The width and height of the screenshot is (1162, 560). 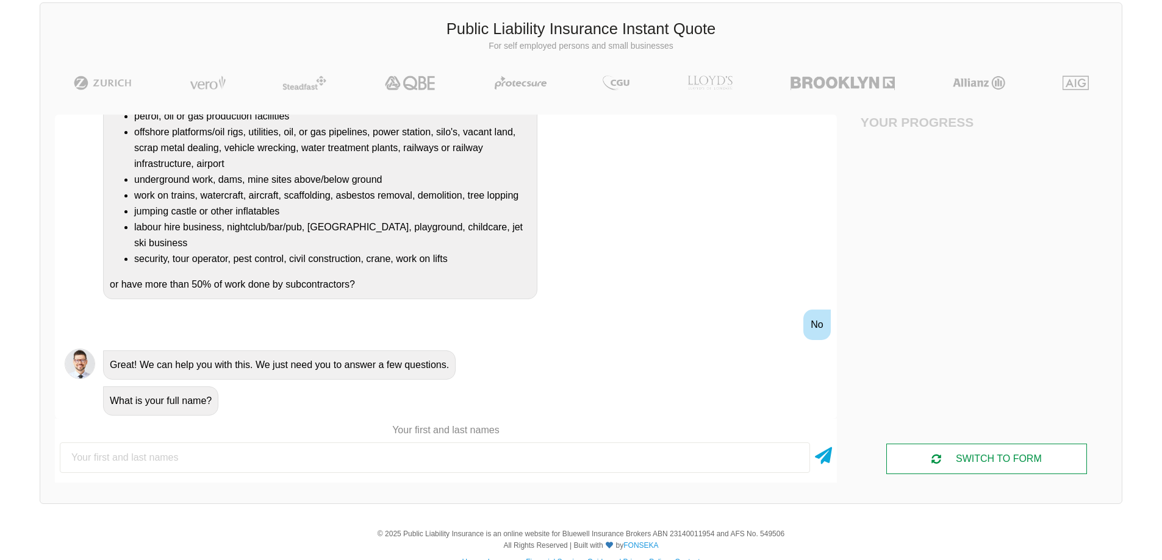 I want to click on img: AIG | Public Liability Insurance, so click(x=1075, y=83).